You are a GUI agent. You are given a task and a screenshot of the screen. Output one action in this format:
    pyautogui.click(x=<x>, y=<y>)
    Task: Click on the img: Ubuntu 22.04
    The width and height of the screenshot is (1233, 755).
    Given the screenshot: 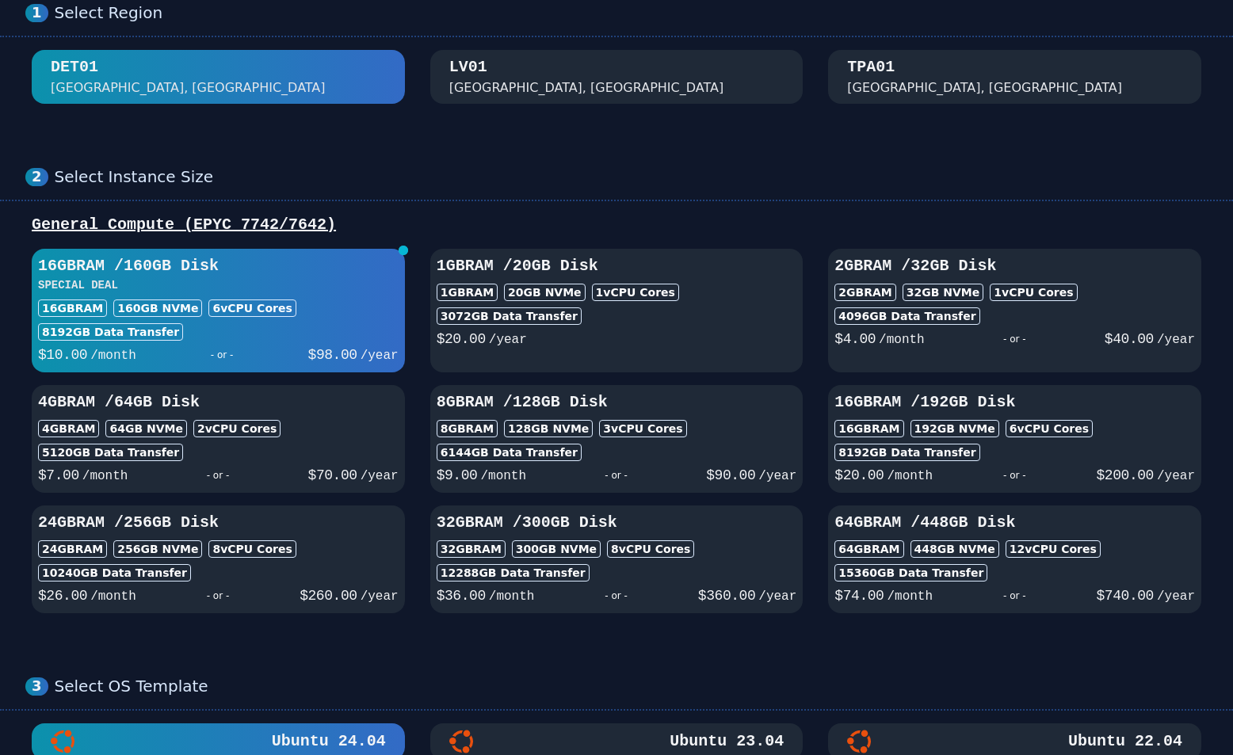 What is the action you would take?
    pyautogui.click(x=859, y=742)
    